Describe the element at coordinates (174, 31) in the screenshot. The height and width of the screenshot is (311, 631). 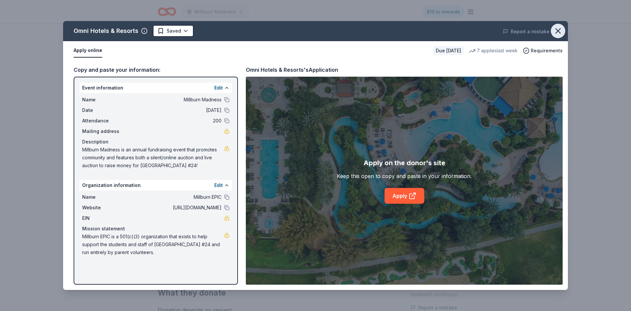
I see `span: Saved` at that location.